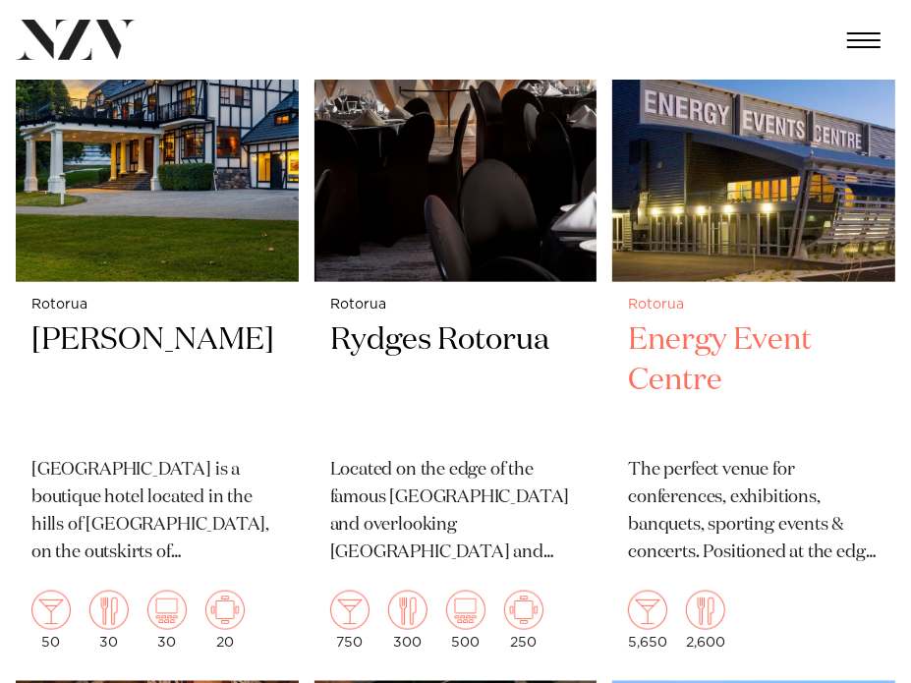  Describe the element at coordinates (76, 39) in the screenshot. I see `img: nzv-logo.png` at that location.